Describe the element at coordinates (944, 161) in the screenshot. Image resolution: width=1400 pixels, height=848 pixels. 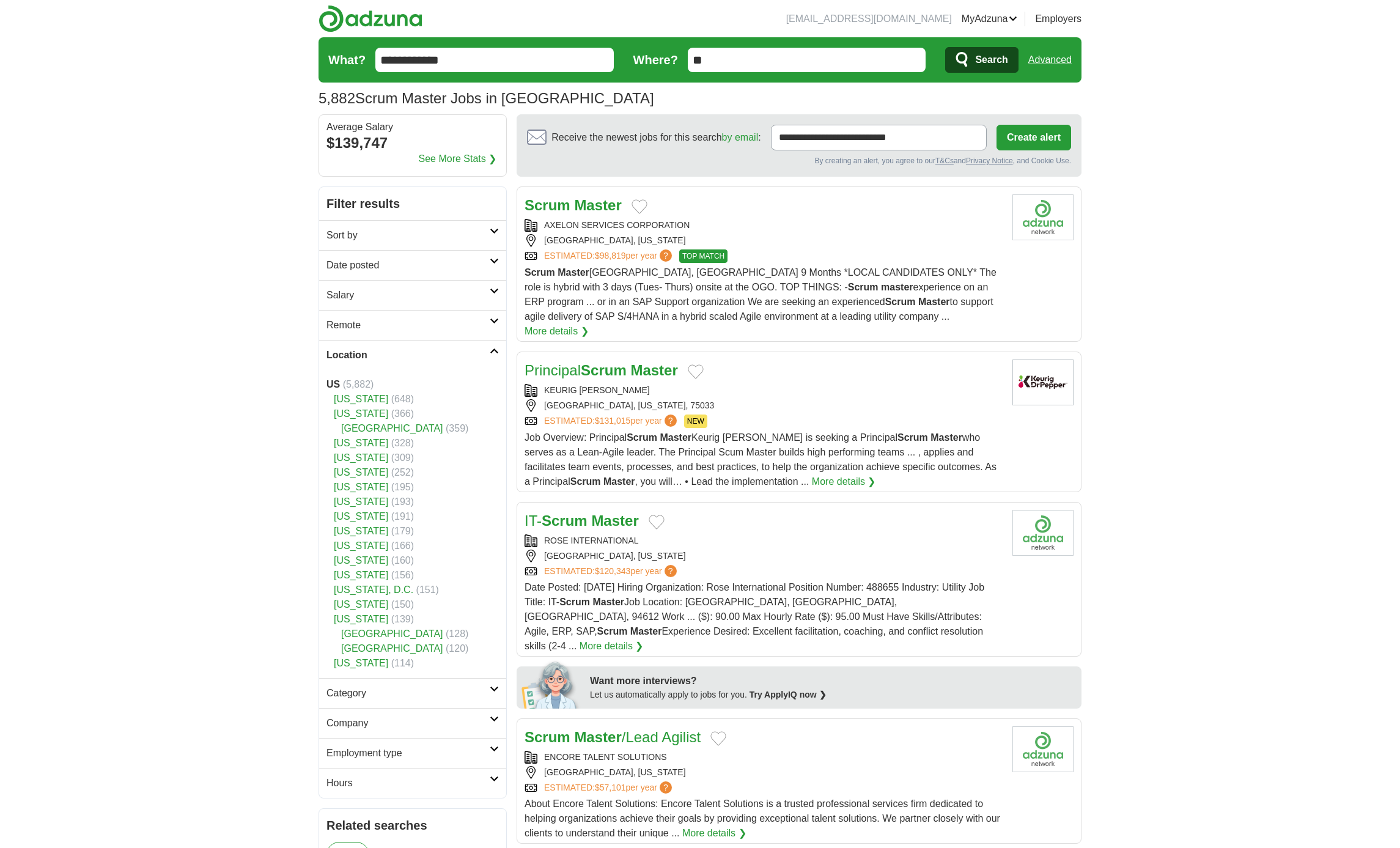
I see `a: T&Cs` at that location.